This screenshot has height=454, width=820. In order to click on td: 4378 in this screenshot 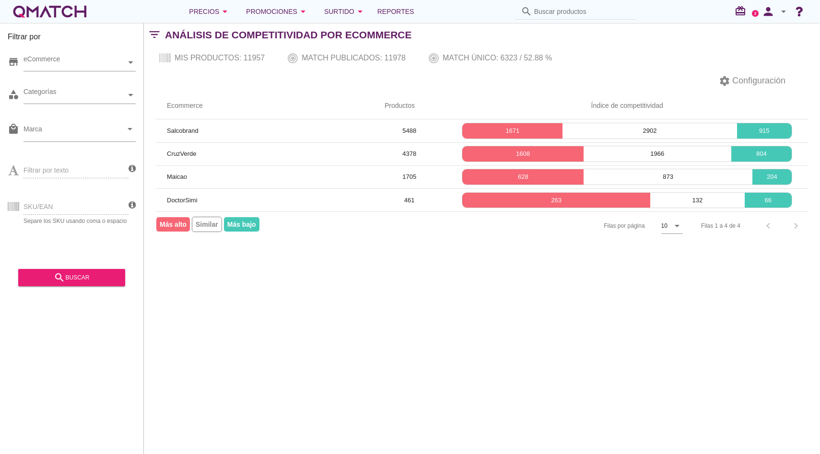, I will do `click(409, 154)`.